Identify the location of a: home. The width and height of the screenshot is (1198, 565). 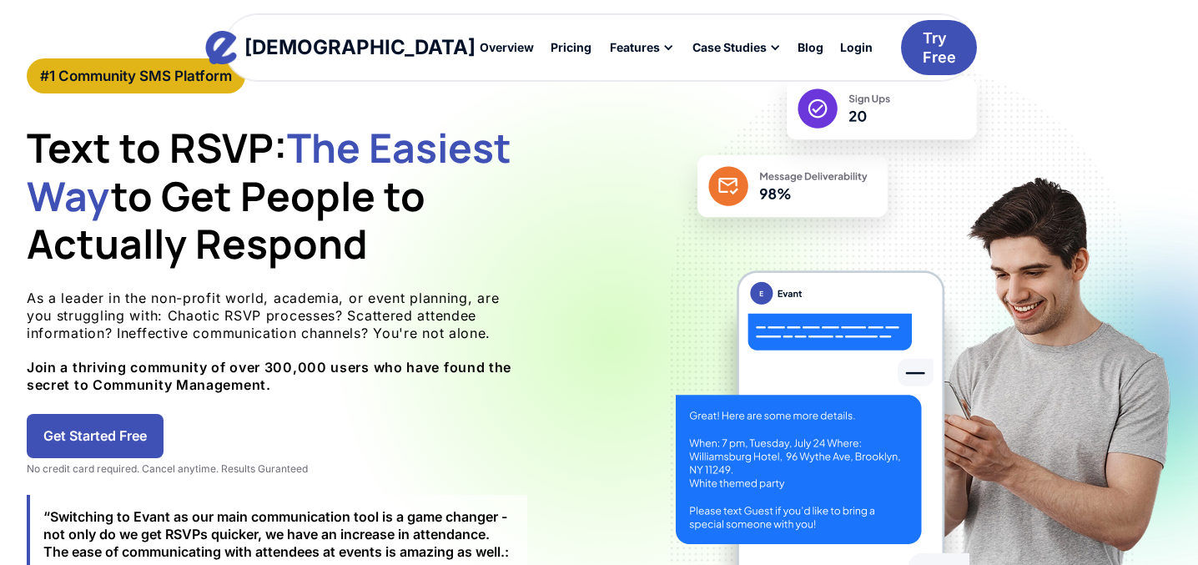
(340, 48).